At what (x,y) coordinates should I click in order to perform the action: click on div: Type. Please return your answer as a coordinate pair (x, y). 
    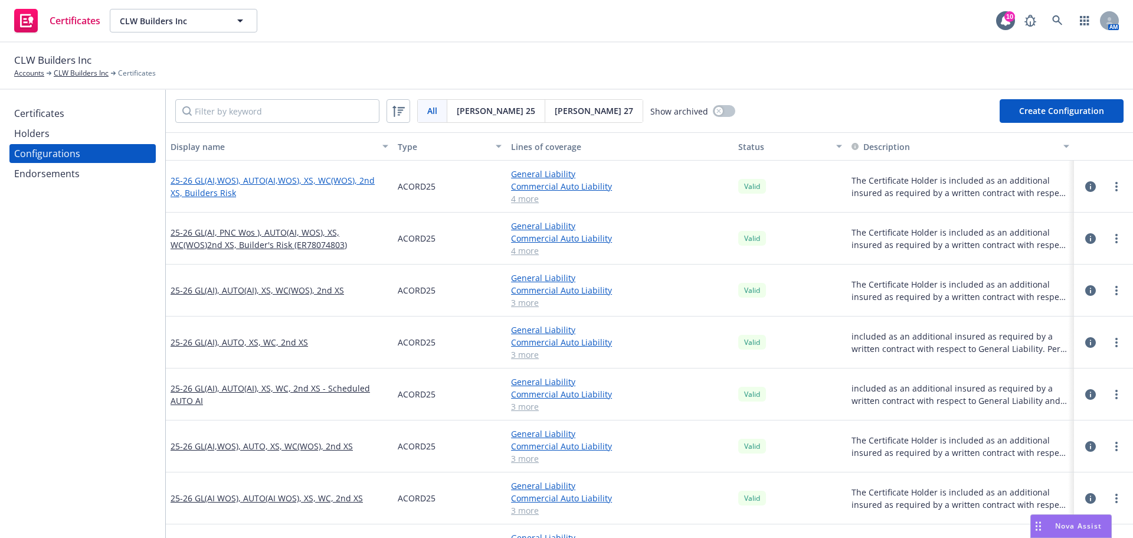
    Looking at the image, I should click on (443, 146).